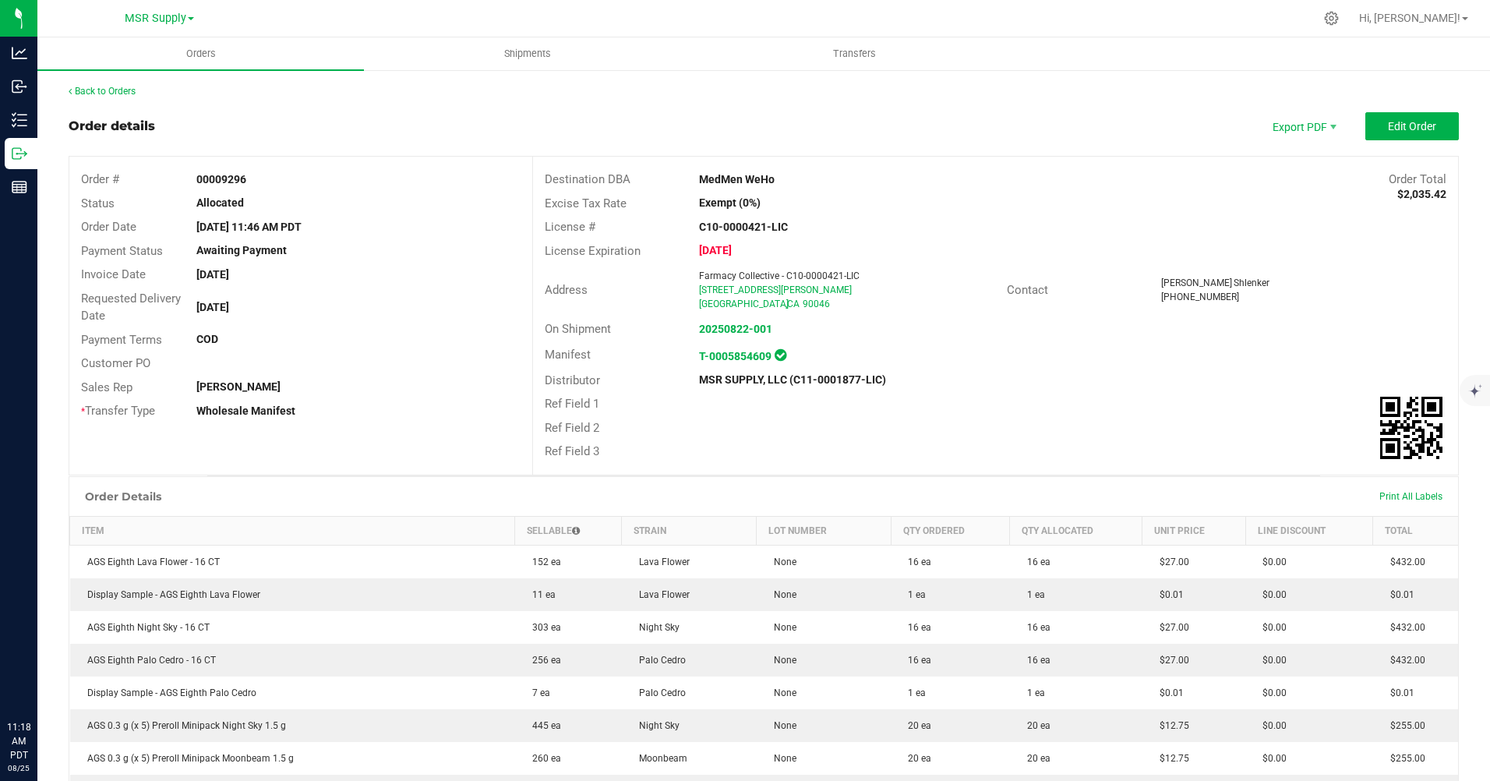 This screenshot has width=1490, height=781. What do you see at coordinates (779, 276) in the screenshot?
I see `span: Farmacy Collective - C10-0000421-LIC` at bounding box center [779, 276].